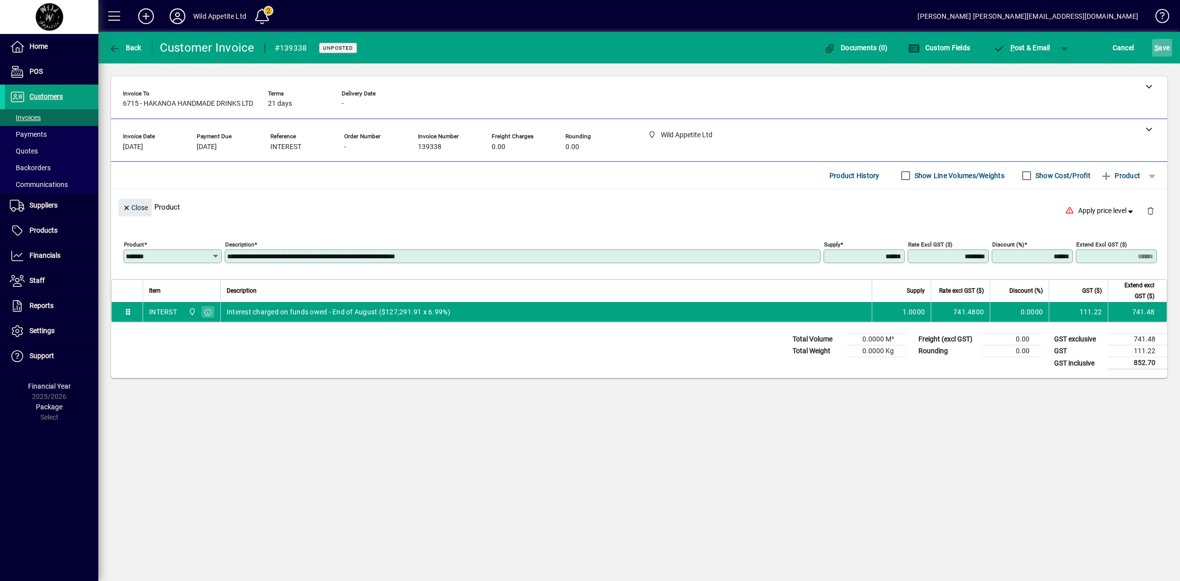  Describe the element at coordinates (52, 281) in the screenshot. I see `a: Staff` at that location.